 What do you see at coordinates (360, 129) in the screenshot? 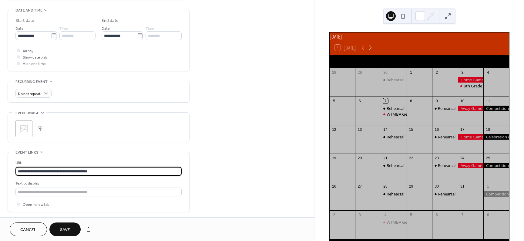
I see `div: 13` at bounding box center [360, 129].